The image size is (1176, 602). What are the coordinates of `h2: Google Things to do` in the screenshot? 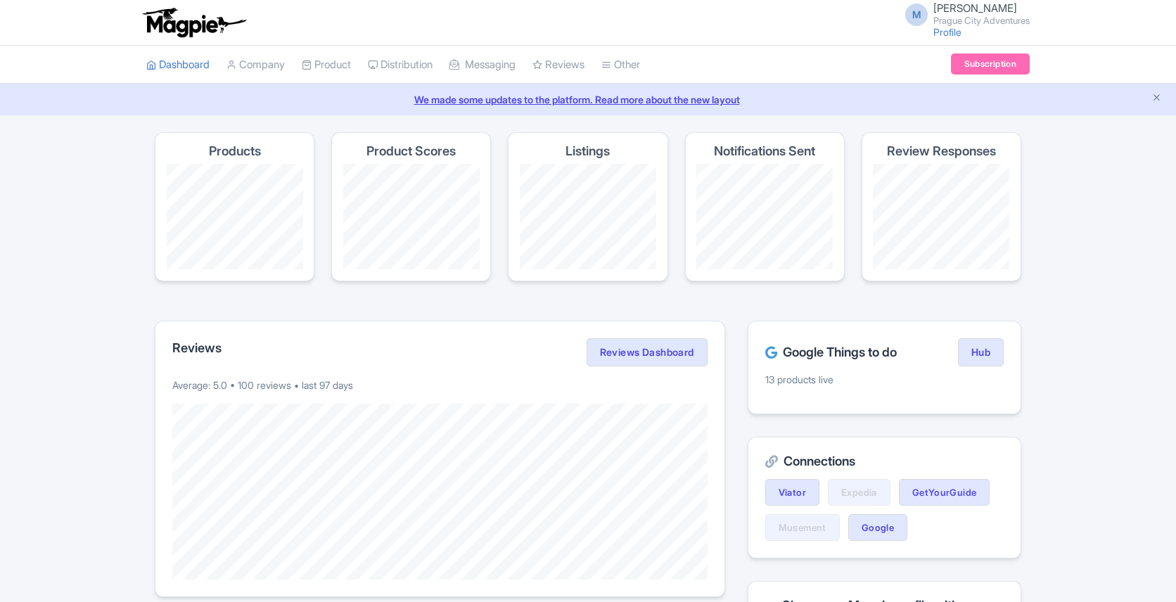 It's located at (831, 352).